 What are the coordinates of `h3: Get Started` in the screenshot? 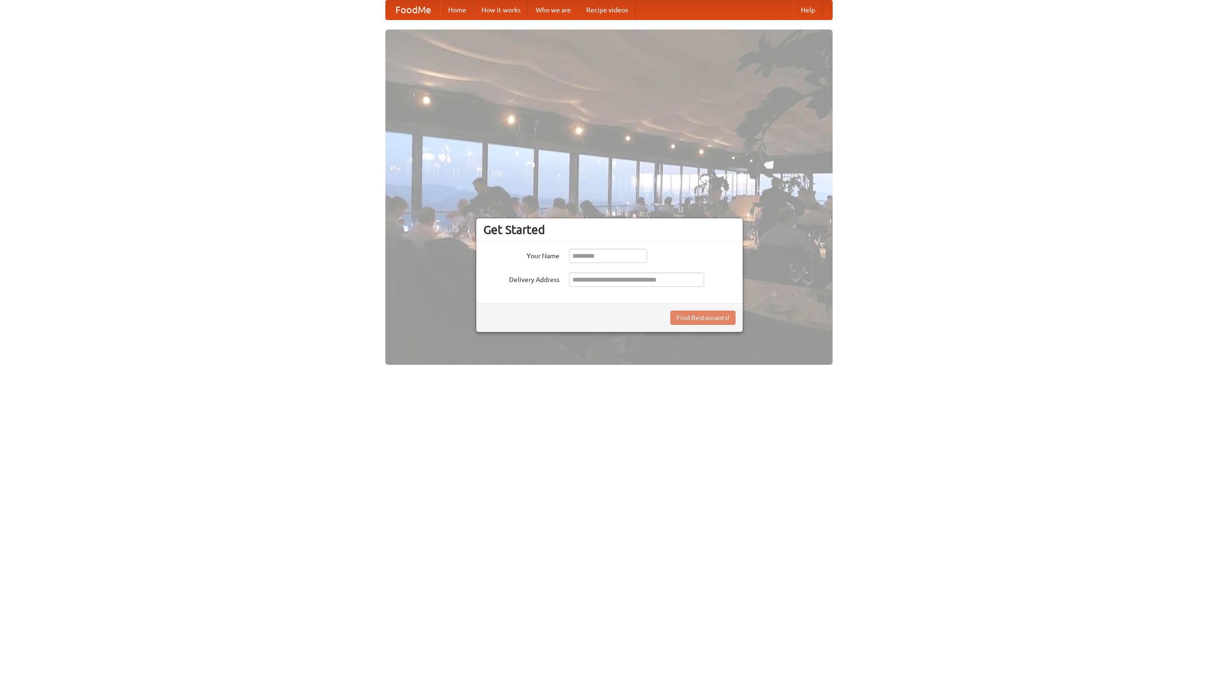 It's located at (609, 230).